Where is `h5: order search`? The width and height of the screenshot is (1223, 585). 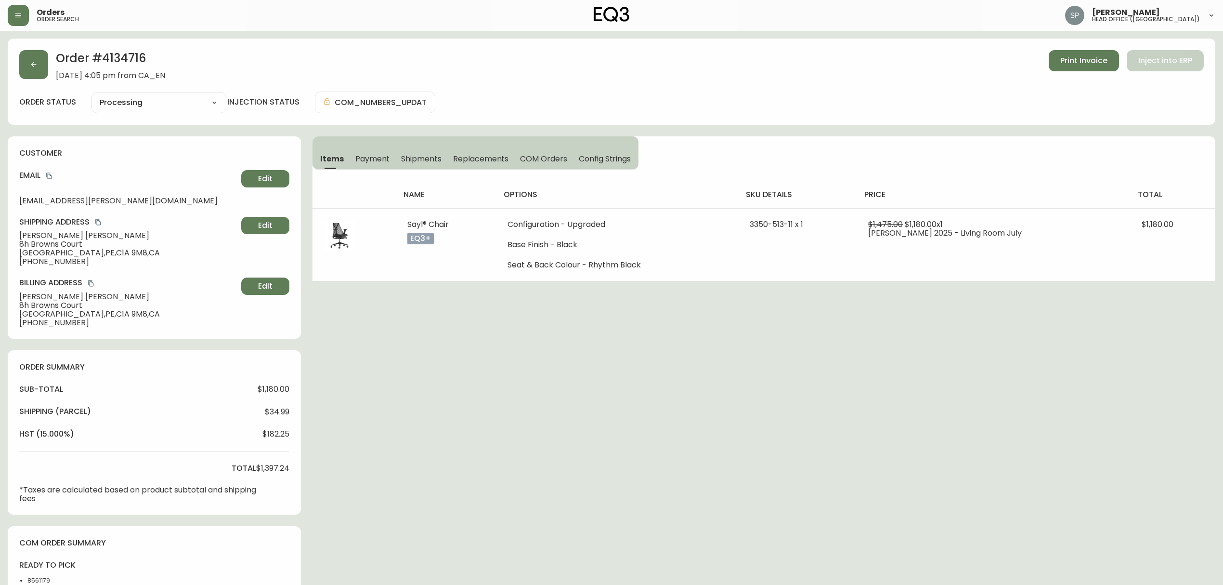
h5: order search is located at coordinates (58, 19).